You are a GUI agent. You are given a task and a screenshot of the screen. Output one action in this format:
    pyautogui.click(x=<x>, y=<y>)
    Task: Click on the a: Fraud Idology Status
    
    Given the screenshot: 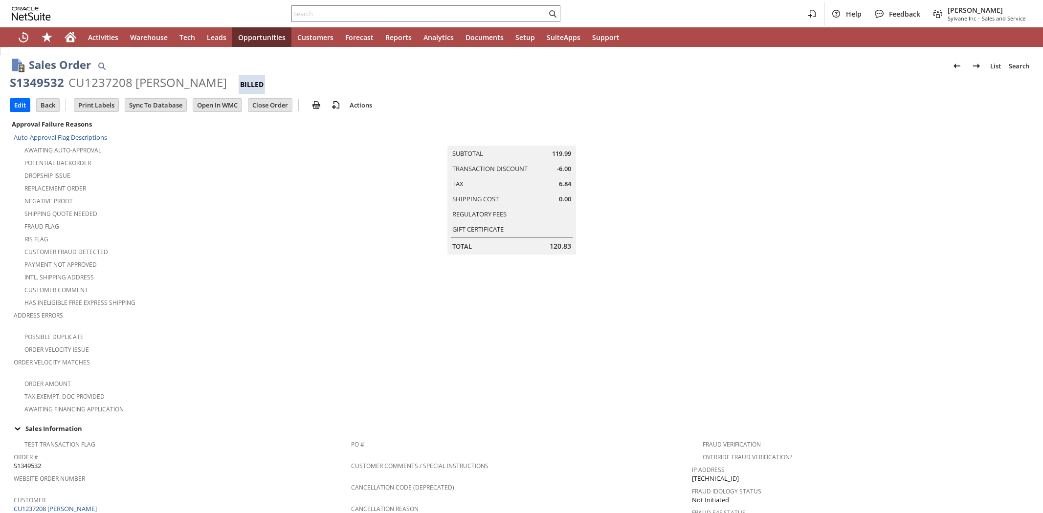 What is the action you would take?
    pyautogui.click(x=726, y=491)
    